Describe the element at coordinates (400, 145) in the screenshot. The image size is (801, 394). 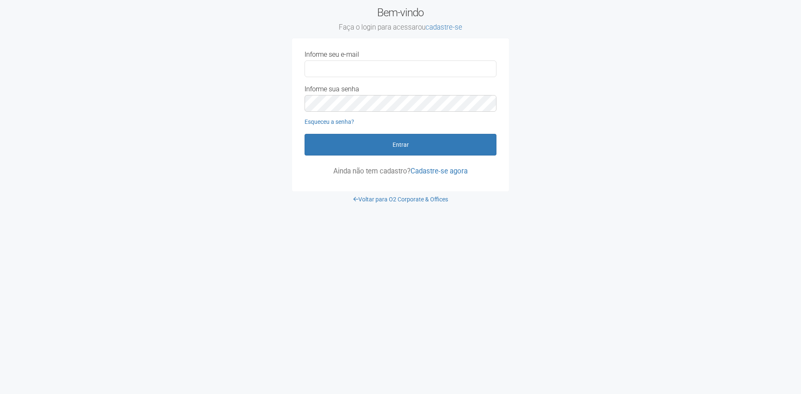
I see `button: Entrar` at that location.